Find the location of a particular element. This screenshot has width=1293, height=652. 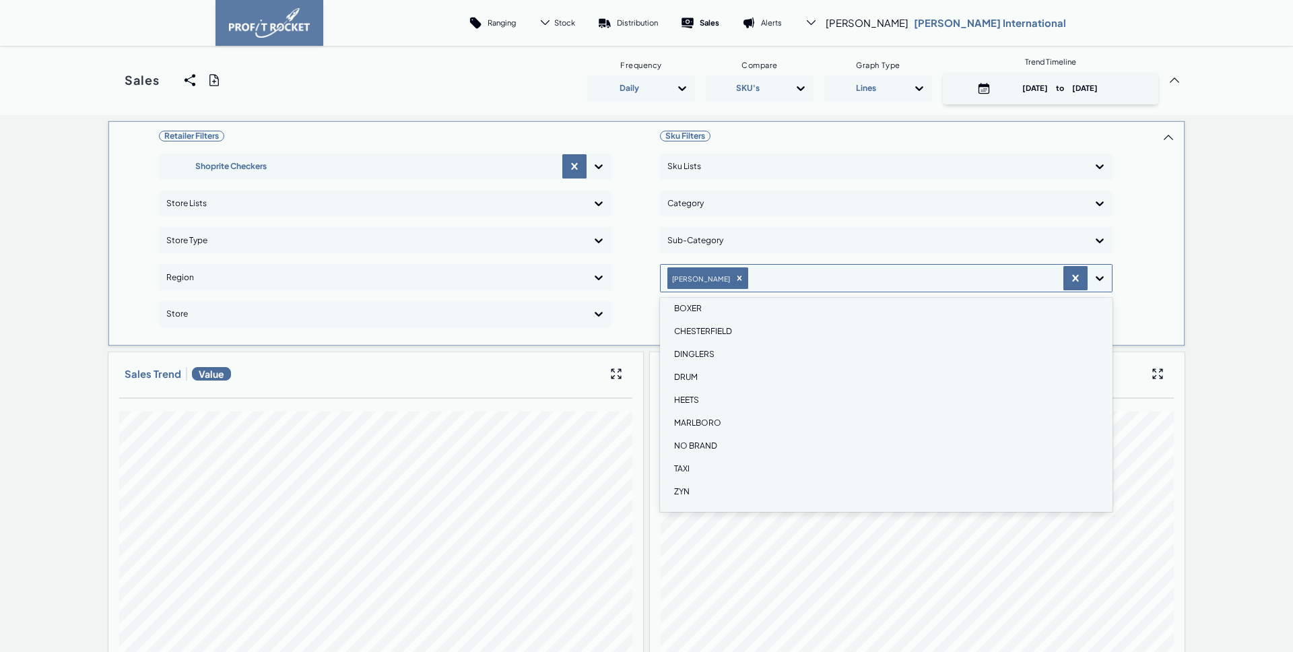

span: Compare is located at coordinates (760, 65).